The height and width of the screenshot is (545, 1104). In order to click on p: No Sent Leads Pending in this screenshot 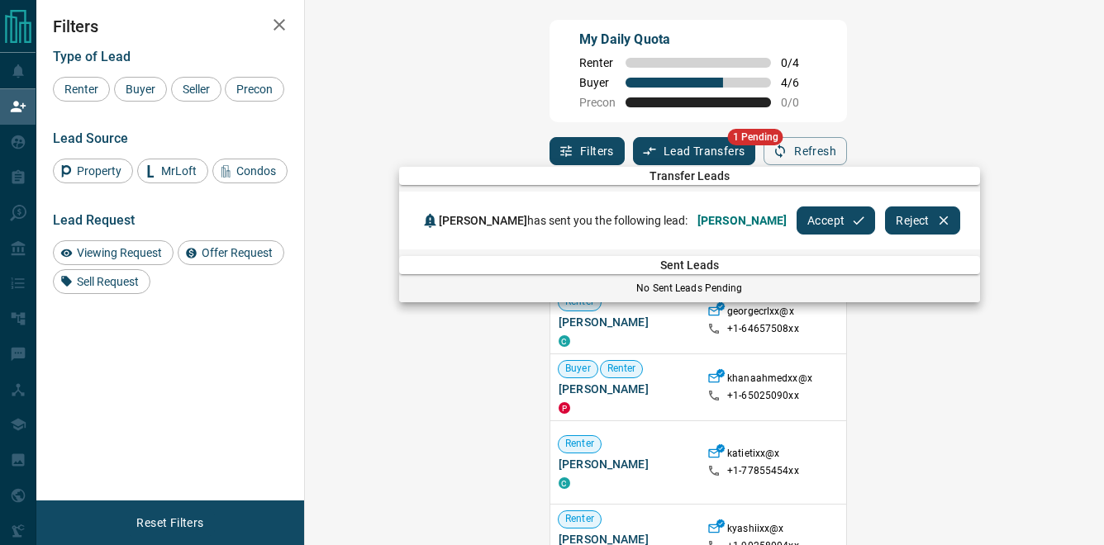, I will do `click(689, 288)`.